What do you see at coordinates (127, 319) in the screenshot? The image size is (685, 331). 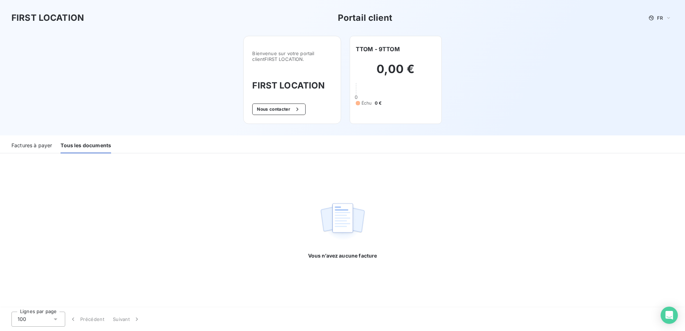 I see `button: Suivant` at bounding box center [127, 319].